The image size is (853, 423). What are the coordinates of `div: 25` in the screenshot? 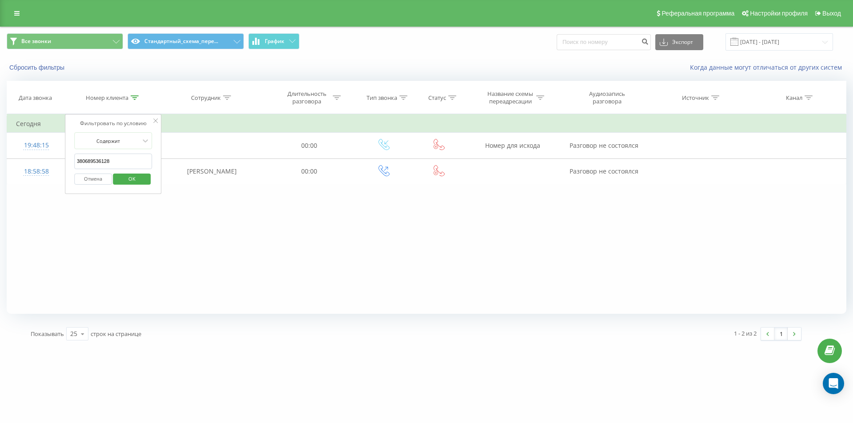 It's located at (74, 334).